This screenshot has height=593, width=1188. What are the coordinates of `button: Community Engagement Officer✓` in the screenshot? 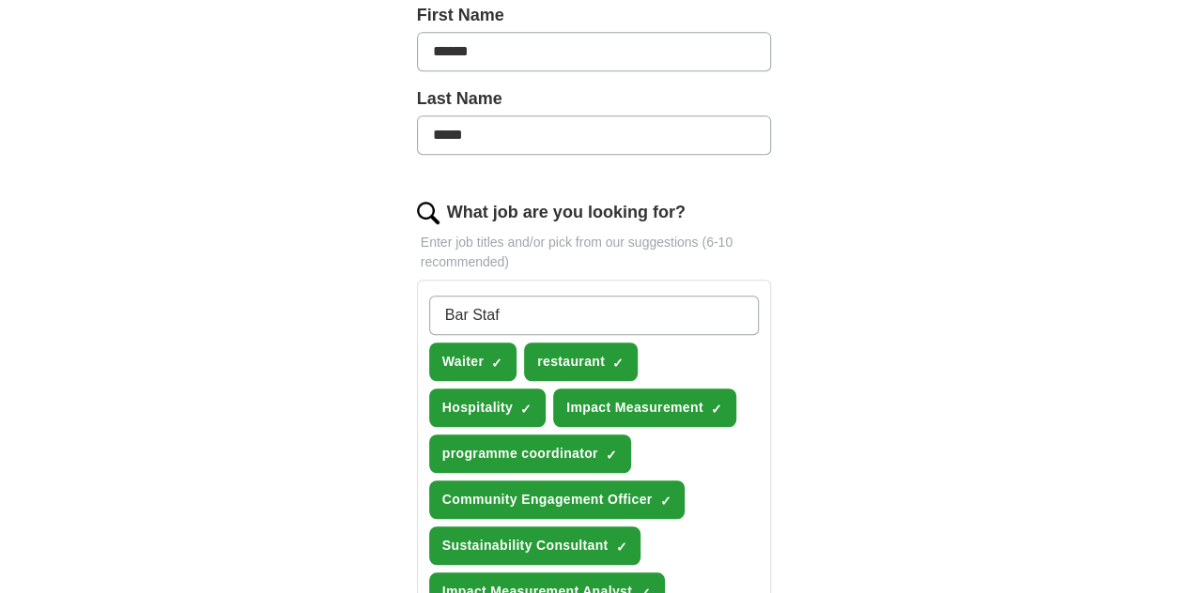 It's located at (557, 499).